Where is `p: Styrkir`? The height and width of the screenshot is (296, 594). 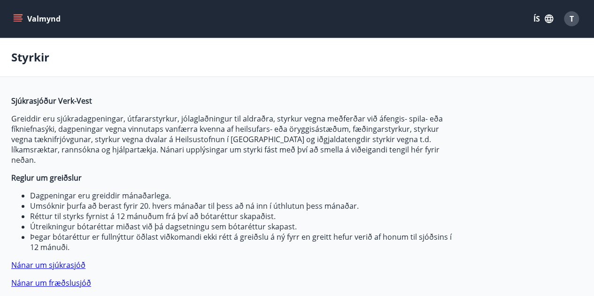
p: Styrkir is located at coordinates (30, 57).